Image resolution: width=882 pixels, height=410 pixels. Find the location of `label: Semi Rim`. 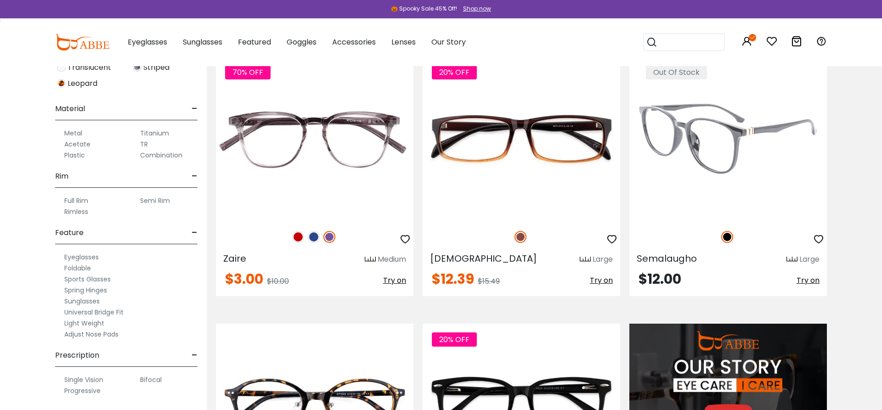

label: Semi Rim is located at coordinates (155, 201).